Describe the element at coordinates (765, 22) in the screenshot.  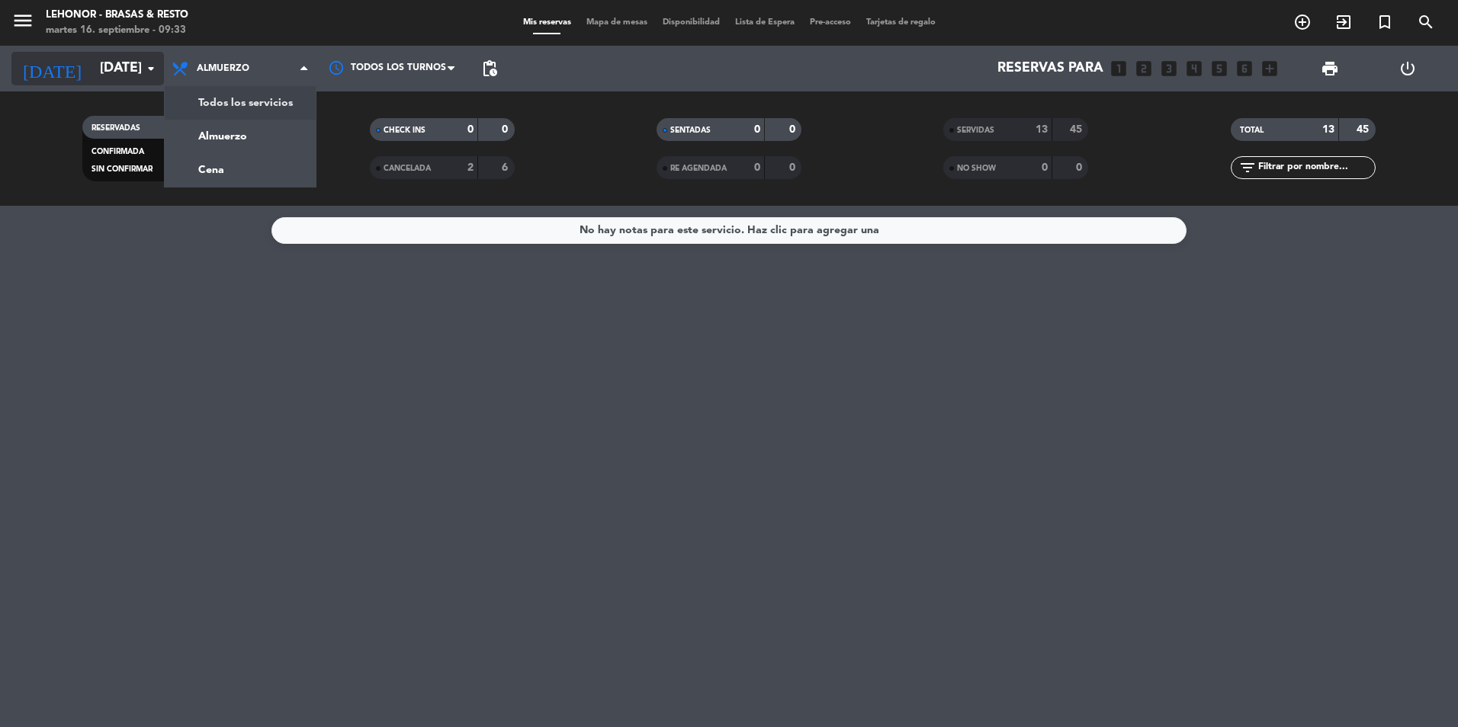
I see `span: Lista de Espera` at that location.